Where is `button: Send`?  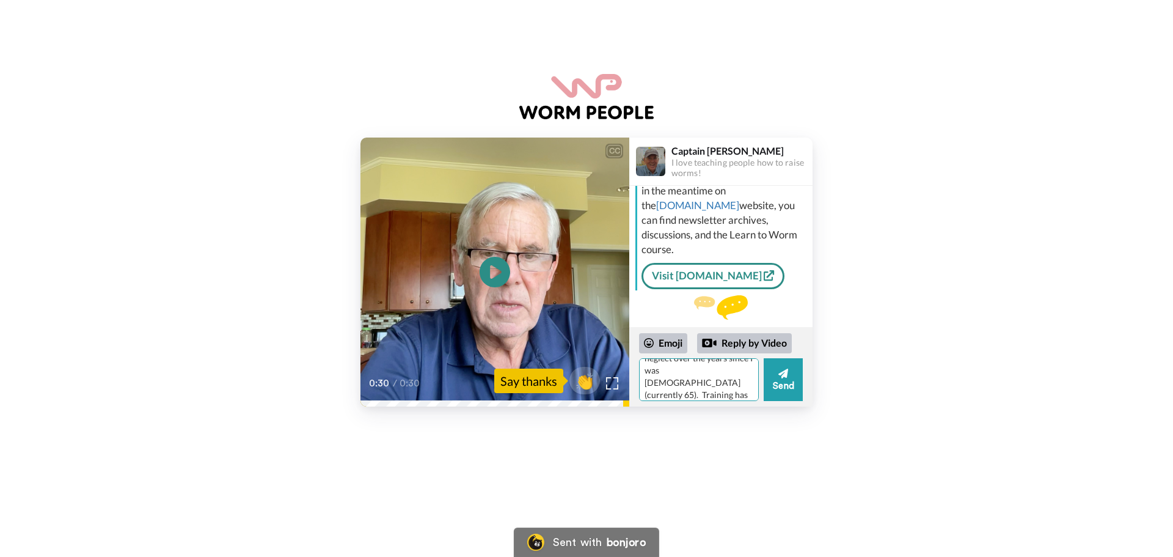
button: Send is located at coordinates (784, 380).